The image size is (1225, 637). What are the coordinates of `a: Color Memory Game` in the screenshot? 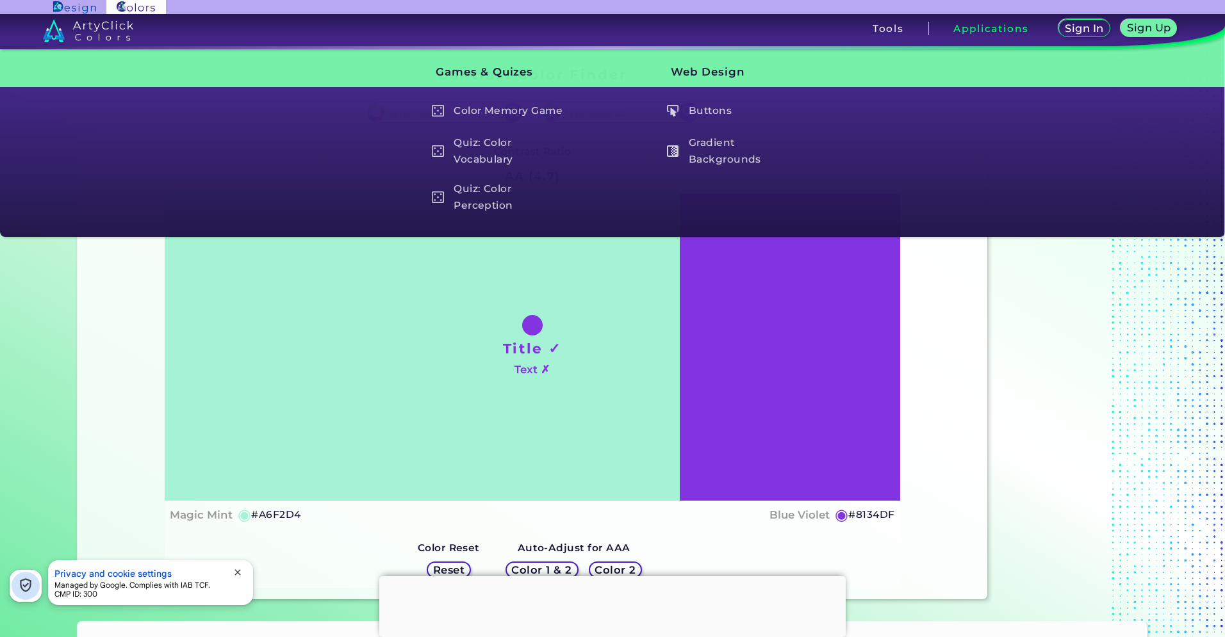 It's located at (500, 111).